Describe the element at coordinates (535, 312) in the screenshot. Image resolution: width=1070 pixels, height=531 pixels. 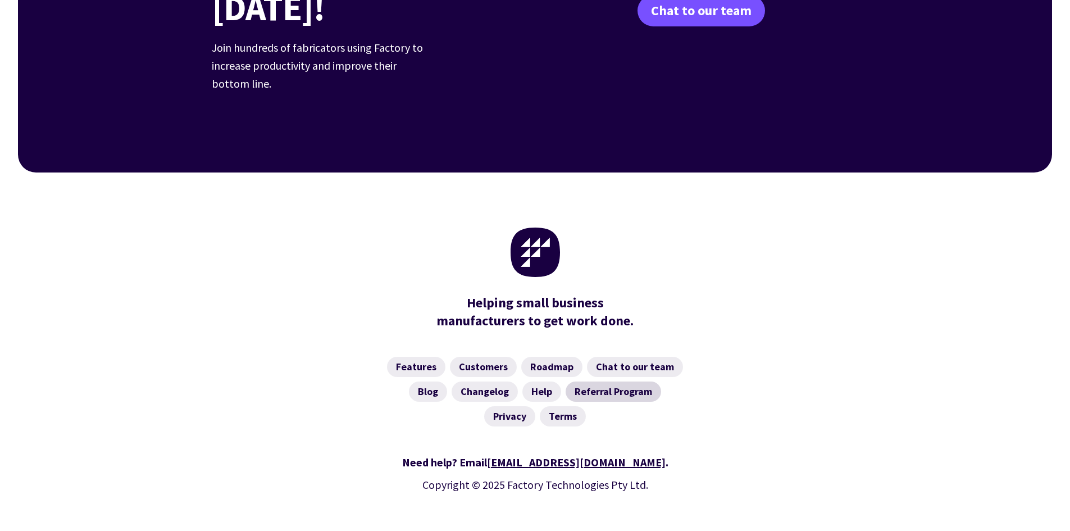
I see `div: manufacturers to get work done.` at that location.